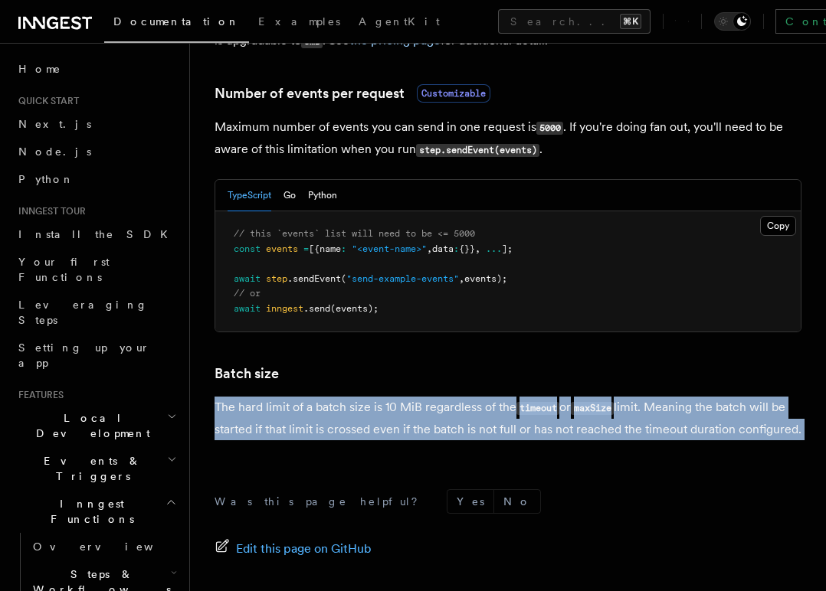 The height and width of the screenshot is (591, 826). What do you see at coordinates (470, 502) in the screenshot?
I see `button: Yes` at bounding box center [470, 502].